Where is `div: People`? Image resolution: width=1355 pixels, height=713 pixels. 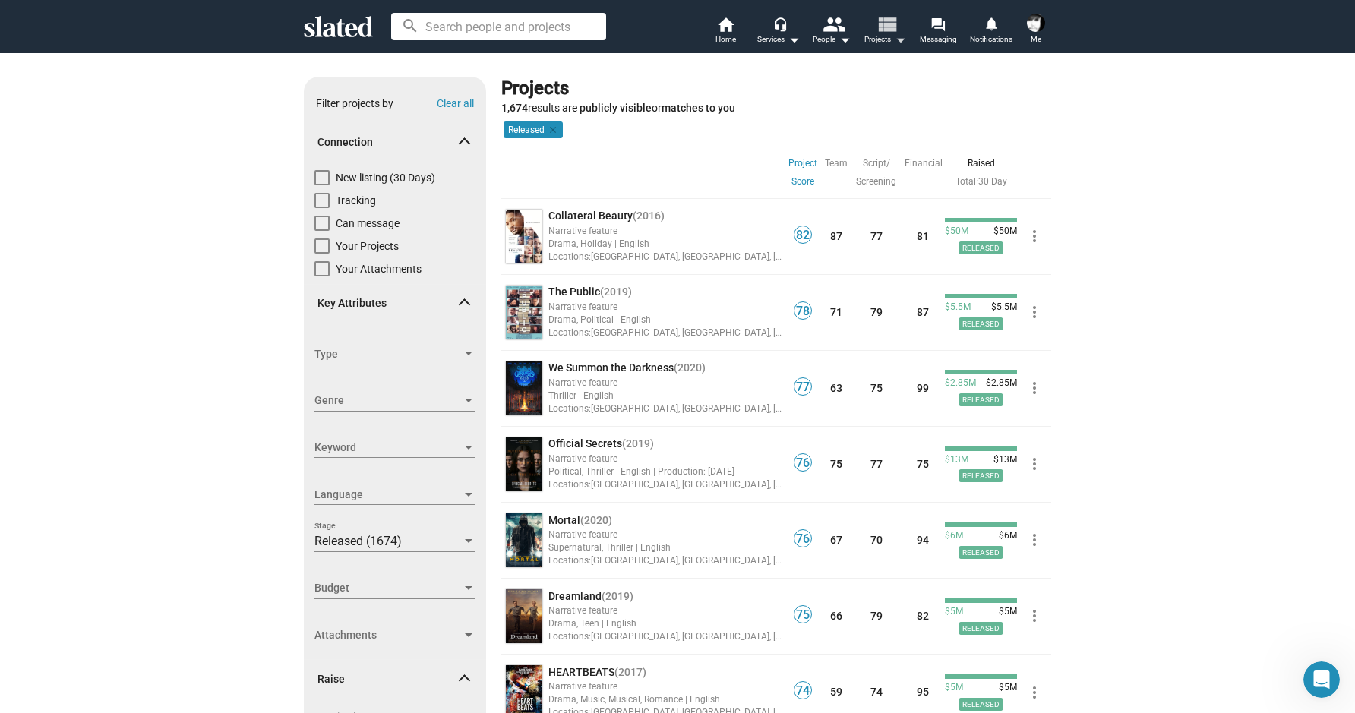
div: People is located at coordinates (832, 40).